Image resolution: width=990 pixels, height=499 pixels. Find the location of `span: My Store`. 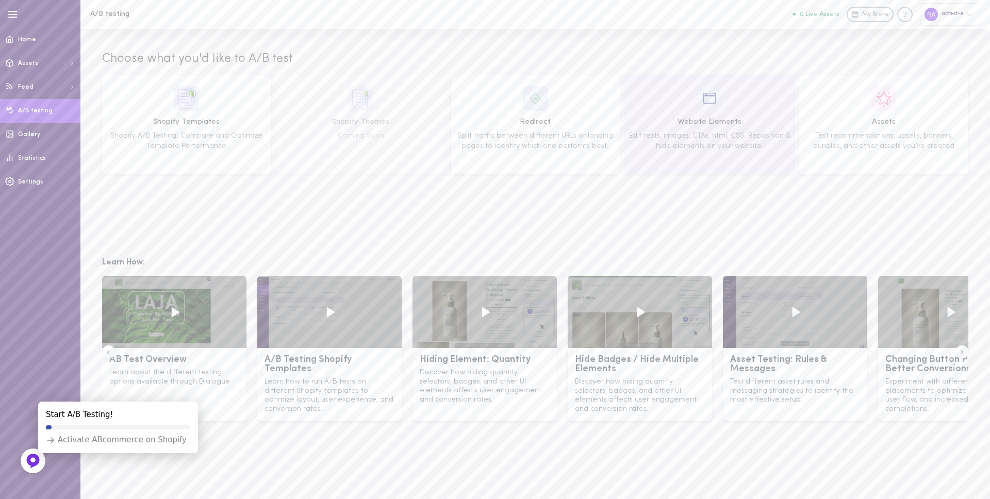

span: My Store is located at coordinates (876, 15).